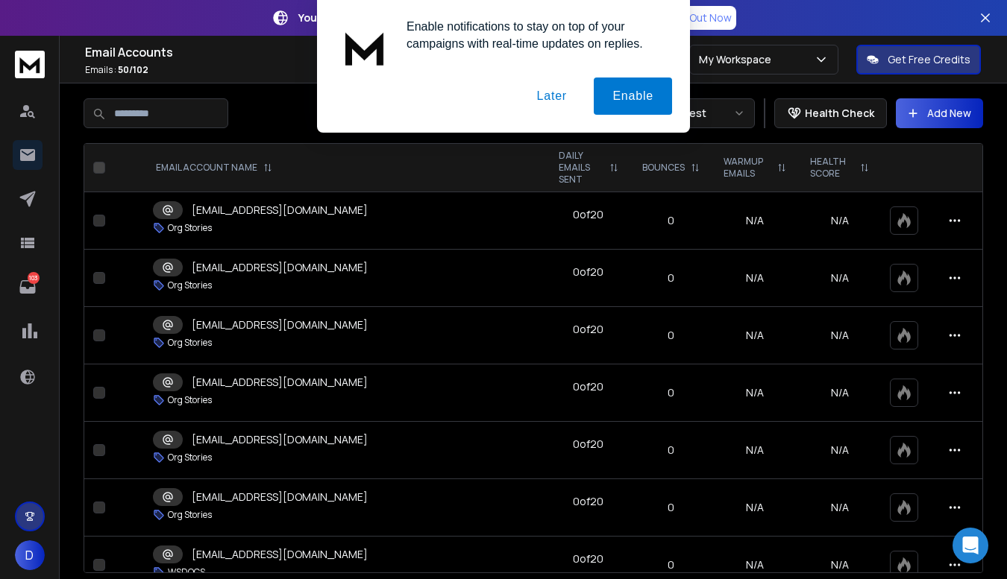  Describe the element at coordinates (28, 287) in the screenshot. I see `a: 103` at that location.